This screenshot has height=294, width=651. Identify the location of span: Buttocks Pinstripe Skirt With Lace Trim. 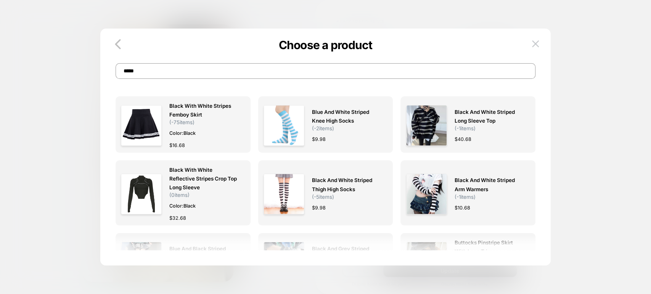
(488, 247).